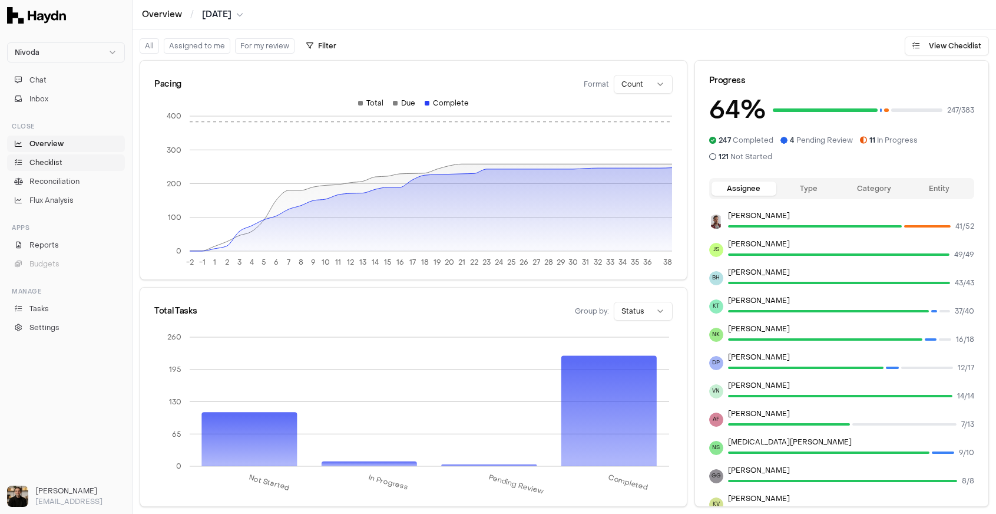 The height and width of the screenshot is (514, 996). What do you see at coordinates (18, 496) in the screenshot?
I see `img: Ole Heine` at bounding box center [18, 496].